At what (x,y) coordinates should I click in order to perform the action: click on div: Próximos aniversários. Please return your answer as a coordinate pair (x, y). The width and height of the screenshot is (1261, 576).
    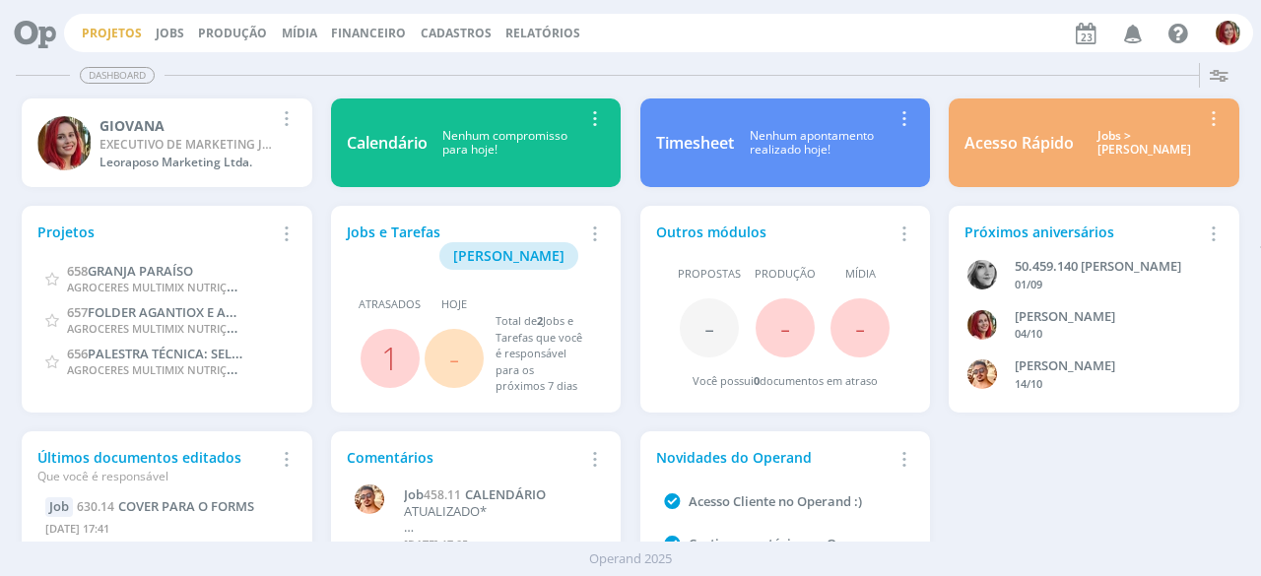
    Looking at the image, I should click on (1082, 231).